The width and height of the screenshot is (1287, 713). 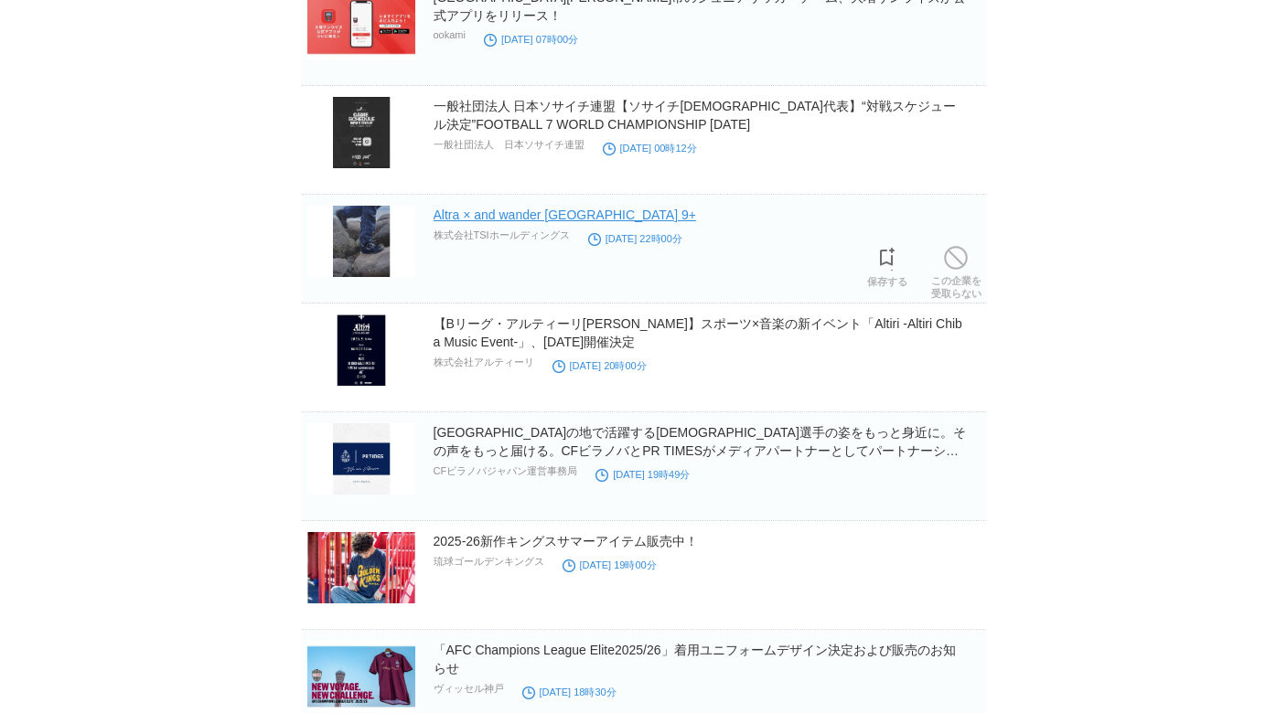 What do you see at coordinates (506, 471) in the screenshot?
I see `p: CFビラノバジャパン運営事務局` at bounding box center [506, 471].